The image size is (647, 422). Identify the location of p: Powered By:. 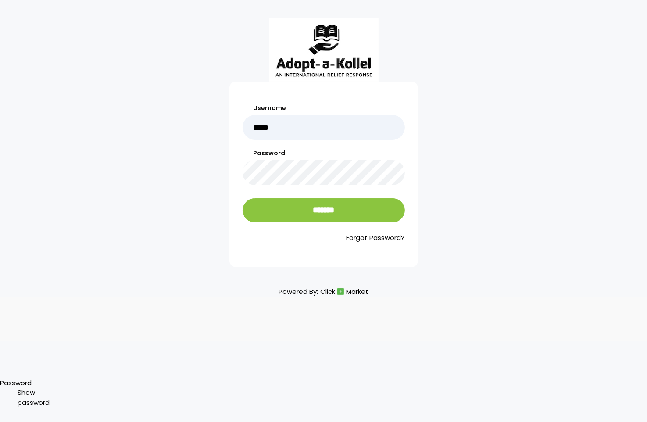
(323, 291).